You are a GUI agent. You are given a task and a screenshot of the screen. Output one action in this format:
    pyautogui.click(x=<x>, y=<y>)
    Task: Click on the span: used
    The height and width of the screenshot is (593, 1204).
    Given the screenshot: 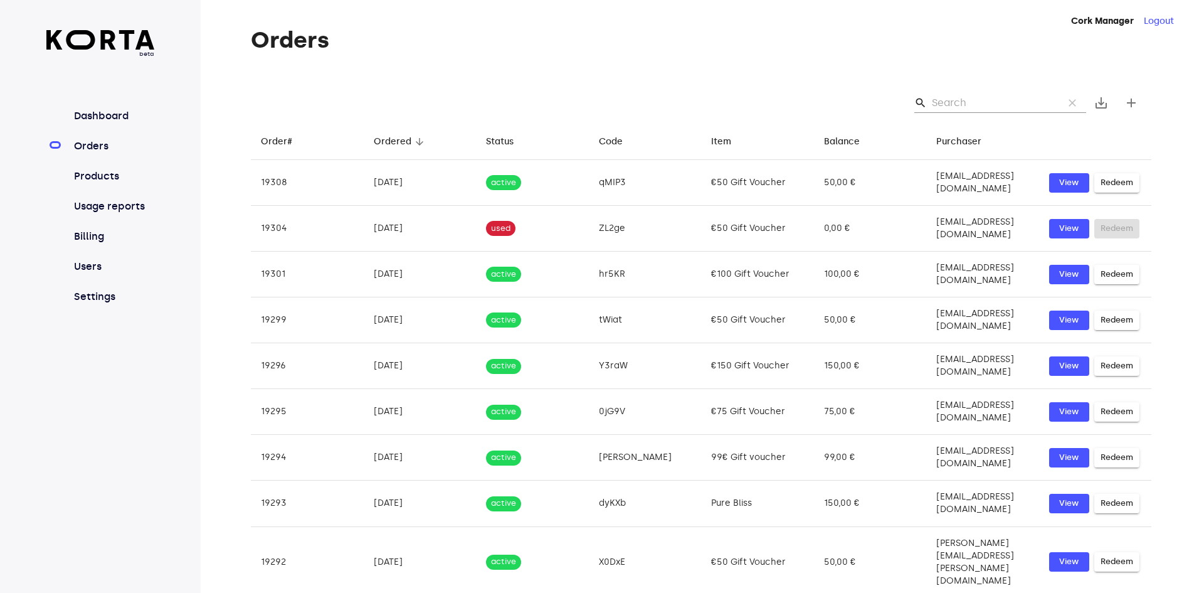 What is the action you would take?
    pyautogui.click(x=501, y=228)
    